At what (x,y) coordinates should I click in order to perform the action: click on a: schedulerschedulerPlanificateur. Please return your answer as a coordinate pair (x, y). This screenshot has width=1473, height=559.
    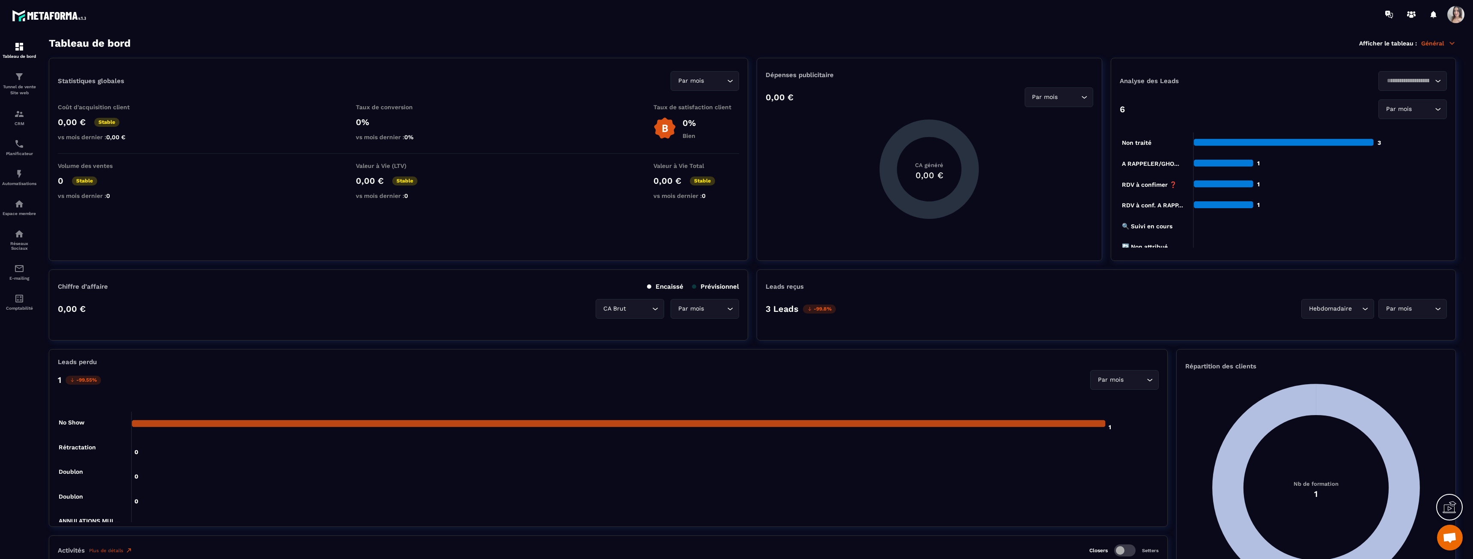
    Looking at the image, I should click on (19, 147).